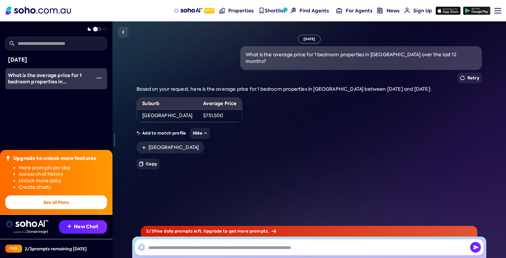 Image resolution: width=506 pixels, height=258 pixels. I want to click on button: Send, so click(475, 247).